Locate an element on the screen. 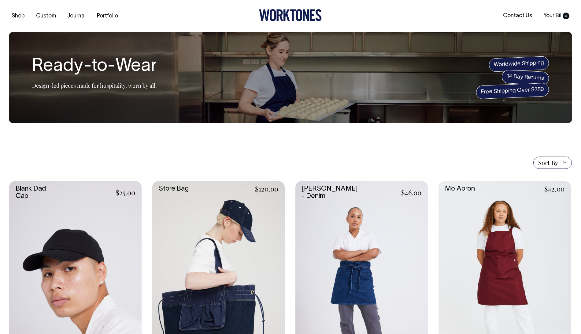 Image resolution: width=581 pixels, height=334 pixels. span: 0 is located at coordinates (566, 16).